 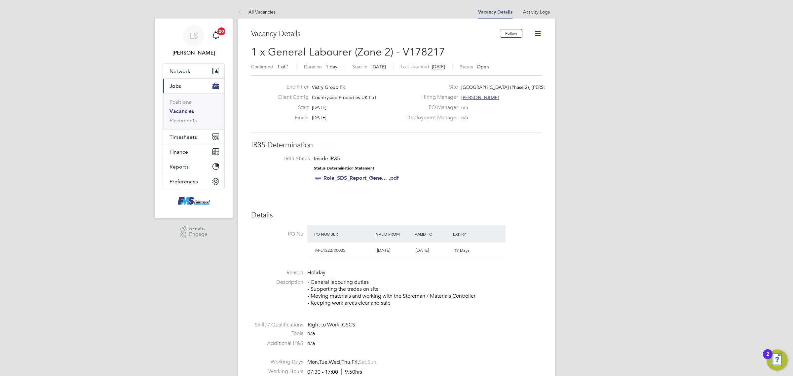 I want to click on a: Vacancy Details, so click(x=495, y=12).